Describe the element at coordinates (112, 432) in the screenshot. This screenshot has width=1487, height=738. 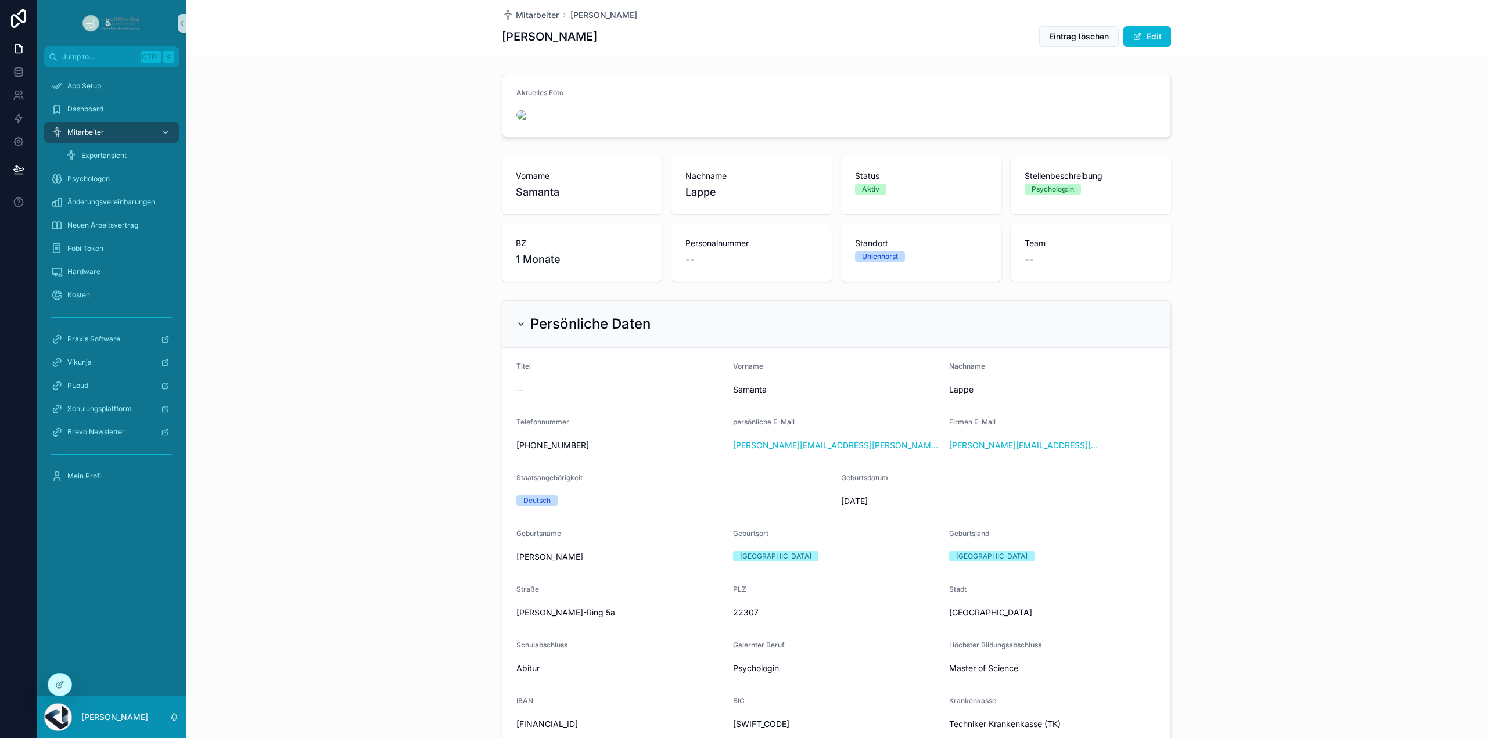
I see `a: Brevo Newsletter` at that location.